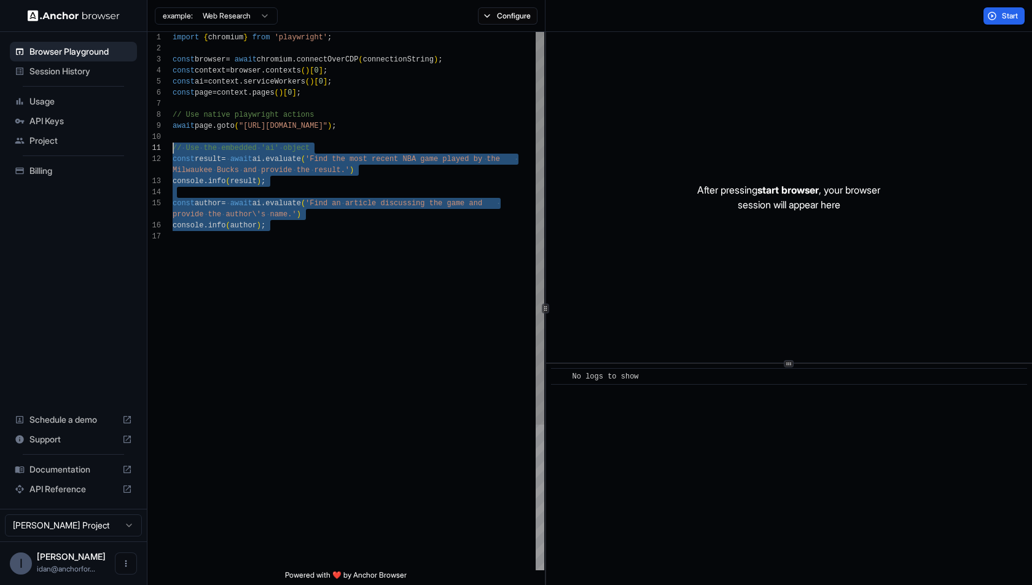 The image size is (1032, 585). What do you see at coordinates (346, 577) in the screenshot?
I see `span: Powered with ❤️ by Anchor Browser` at bounding box center [346, 577].